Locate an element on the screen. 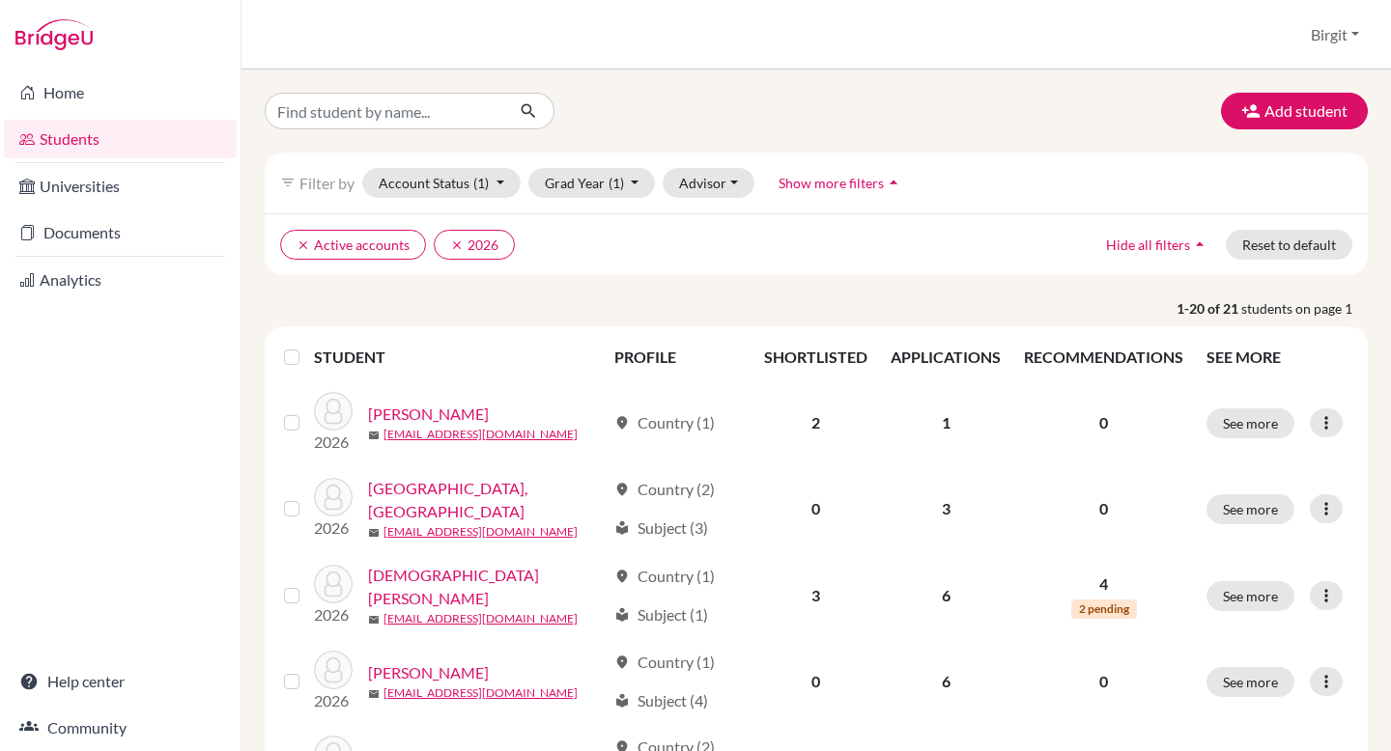  strong: 1-20 of 21 is located at coordinates (1208, 308).